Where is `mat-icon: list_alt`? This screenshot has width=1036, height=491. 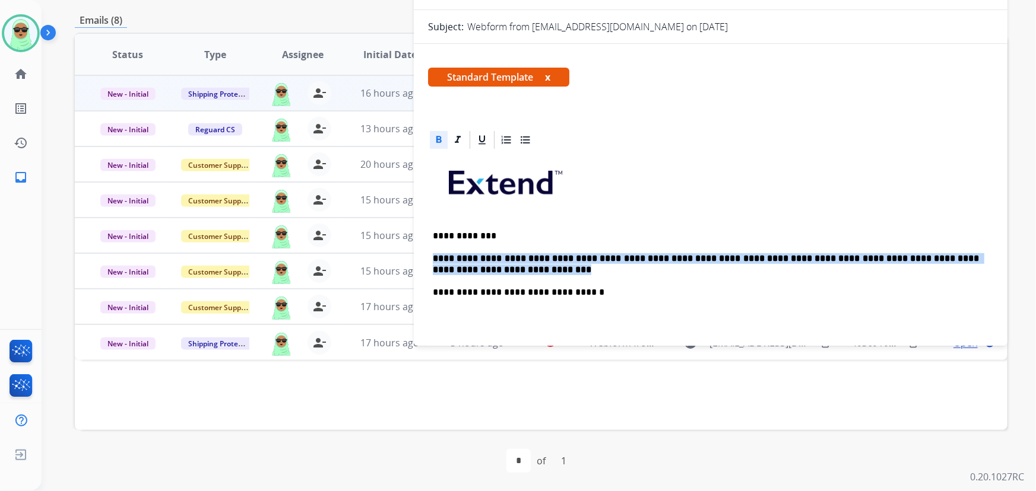 mat-icon: list_alt is located at coordinates (21, 109).